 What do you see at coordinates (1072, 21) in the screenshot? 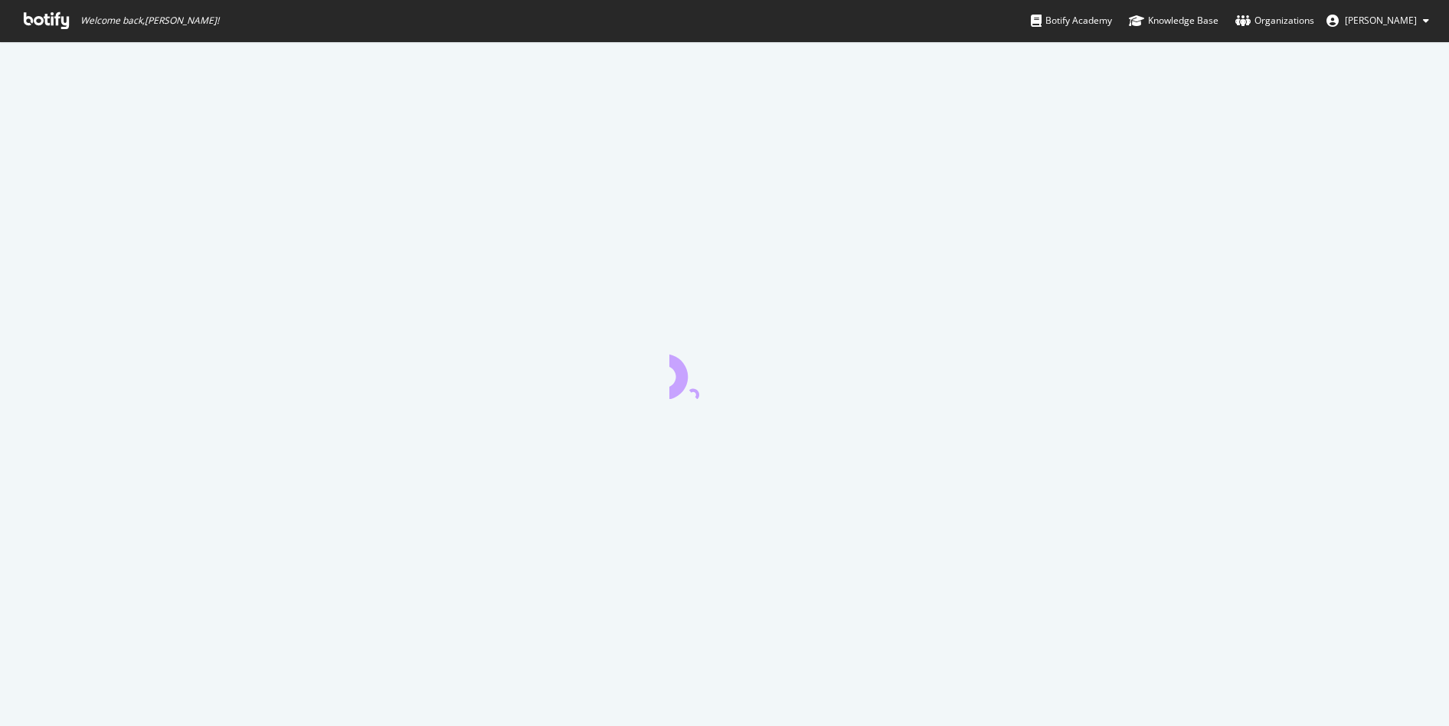
I see `div: Botify Academy` at bounding box center [1072, 21].